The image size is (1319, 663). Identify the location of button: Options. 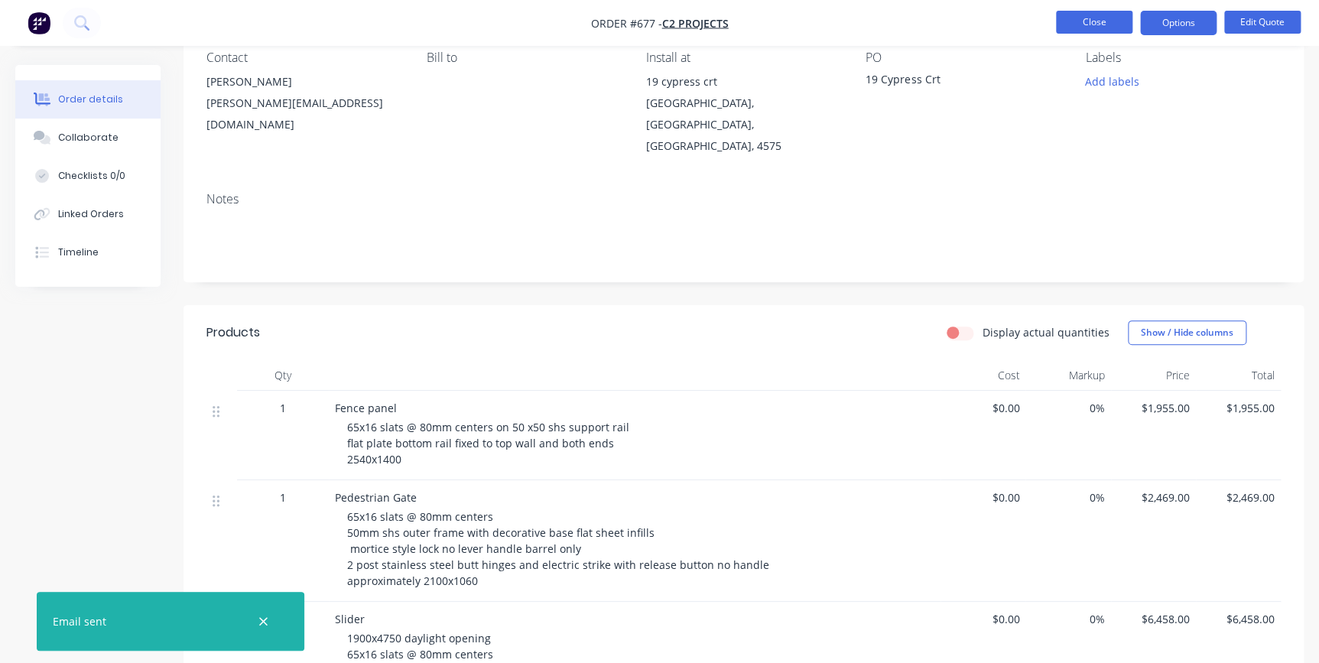
(1178, 23).